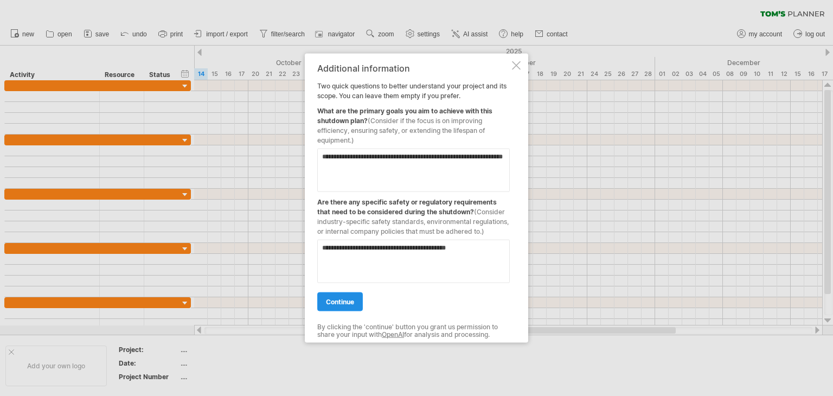  I want to click on a: continue, so click(340, 302).